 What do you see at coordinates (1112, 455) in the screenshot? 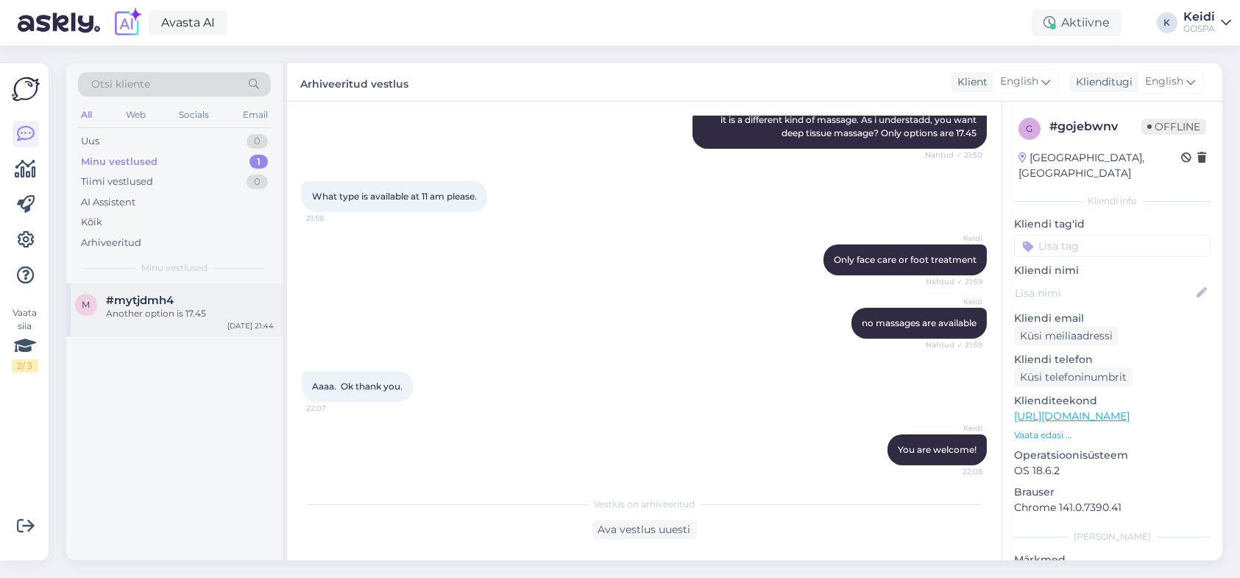
I see `p: Operatsioonisüsteem` at bounding box center [1112, 455].